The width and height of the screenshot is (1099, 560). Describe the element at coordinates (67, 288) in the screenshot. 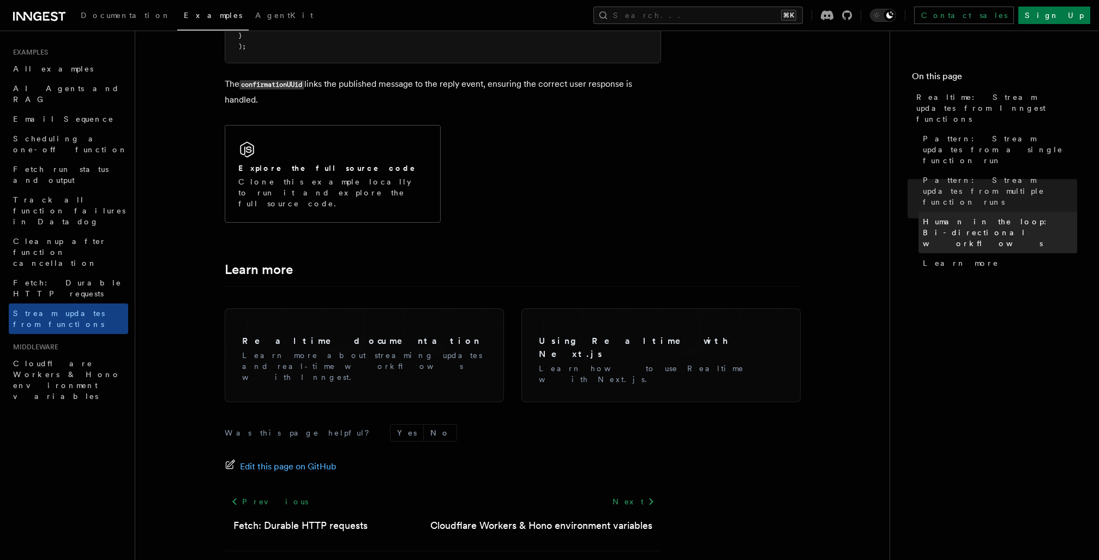

I see `span: Fetch: Durable HTTP requests` at that location.